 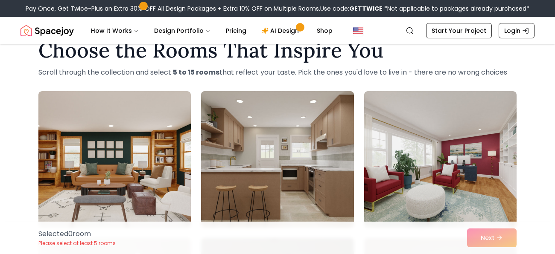 What do you see at coordinates (77, 244) in the screenshot?
I see `p: Please select at least 5 rooms` at bounding box center [77, 244].